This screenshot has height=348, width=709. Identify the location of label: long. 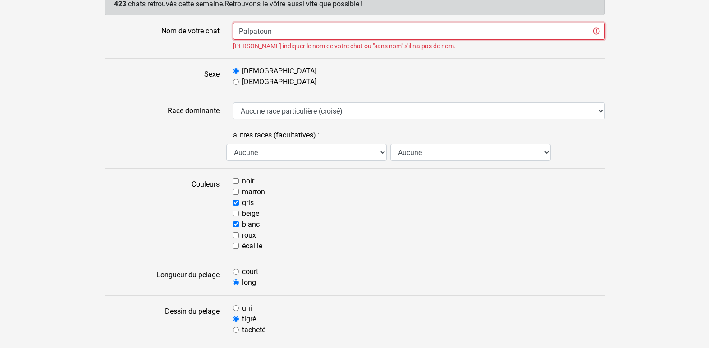
(249, 283).